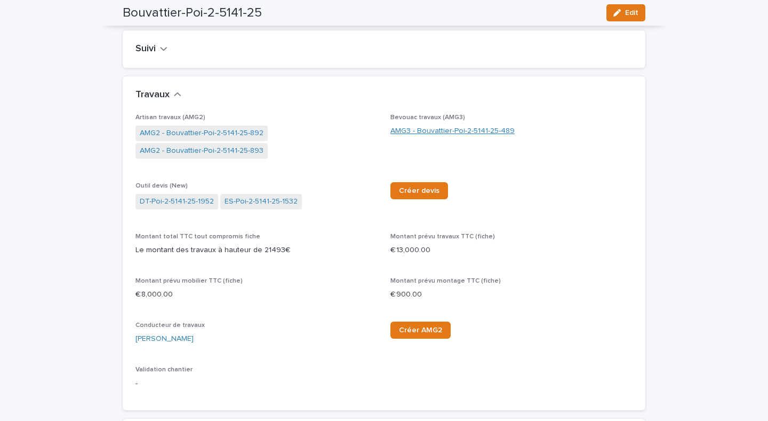 The width and height of the screenshot is (768, 421). I want to click on p: € 900.00, so click(512, 294).